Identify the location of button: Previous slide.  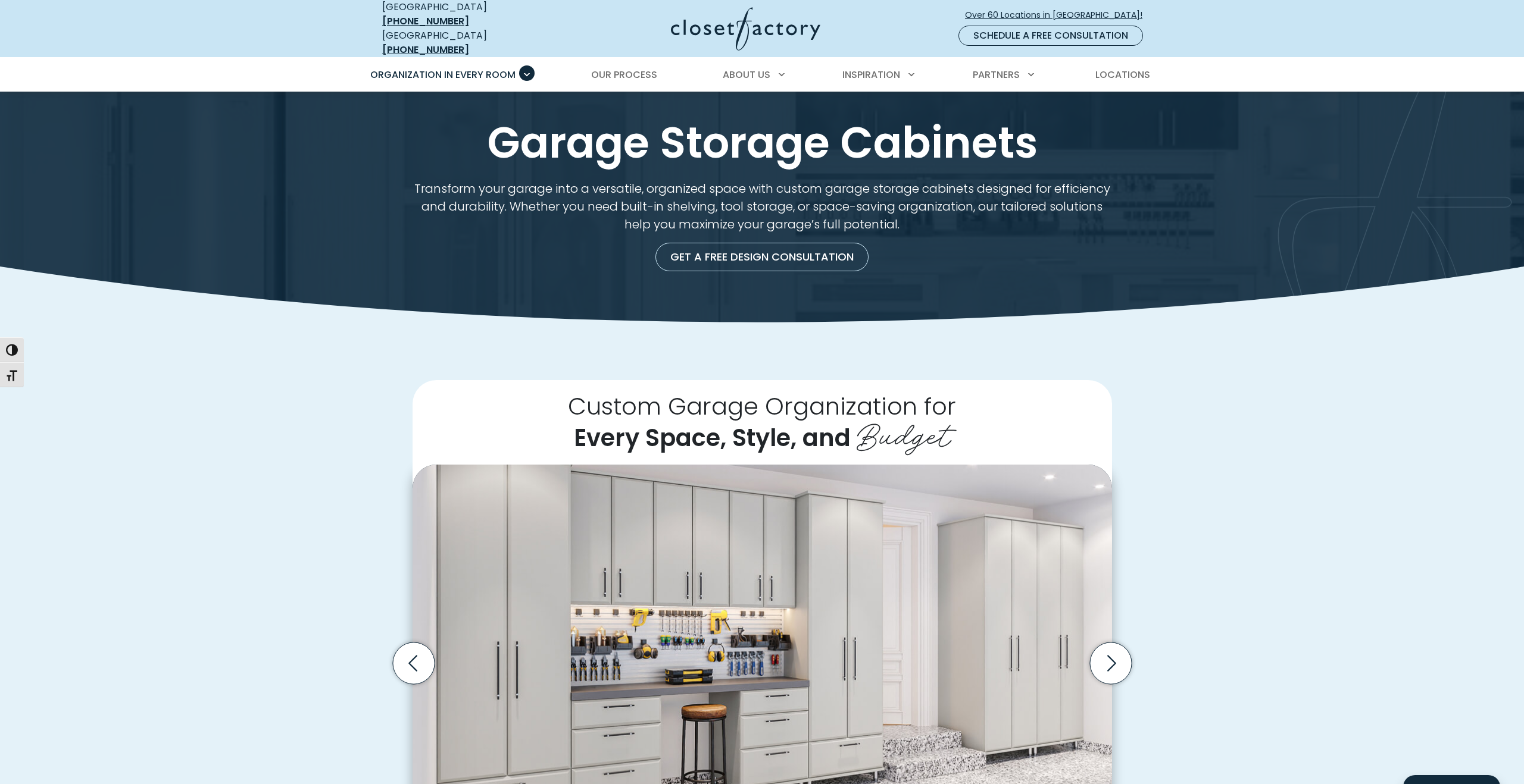
(414, 664).